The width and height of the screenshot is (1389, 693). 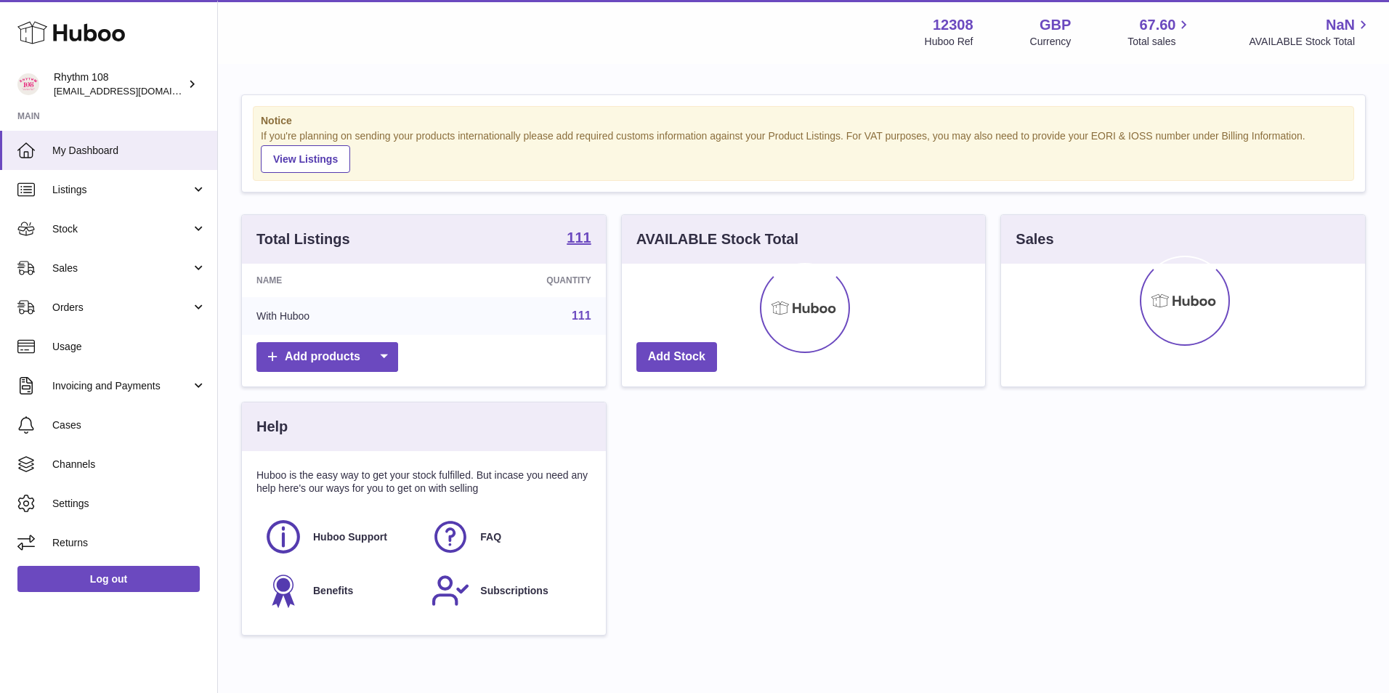 I want to click on p: Huboo is the easy way to get your stock fulfilled. But incase you need any help here's our ways f..., so click(x=424, y=482).